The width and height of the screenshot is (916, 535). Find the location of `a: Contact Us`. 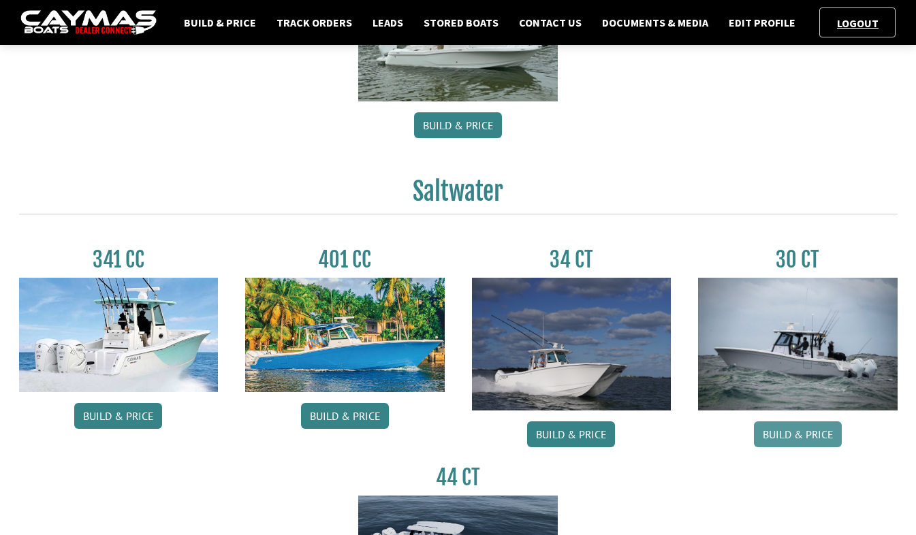

a: Contact Us is located at coordinates (550, 22).